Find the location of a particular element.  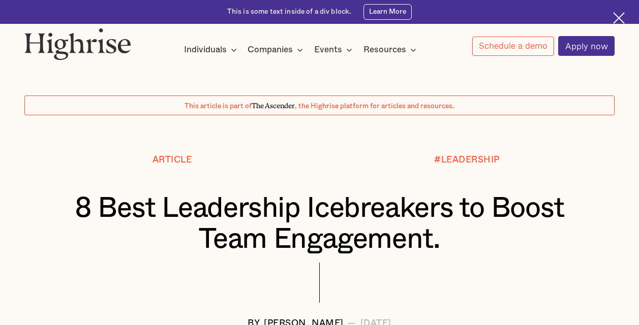

a: Learn More is located at coordinates (387, 12).